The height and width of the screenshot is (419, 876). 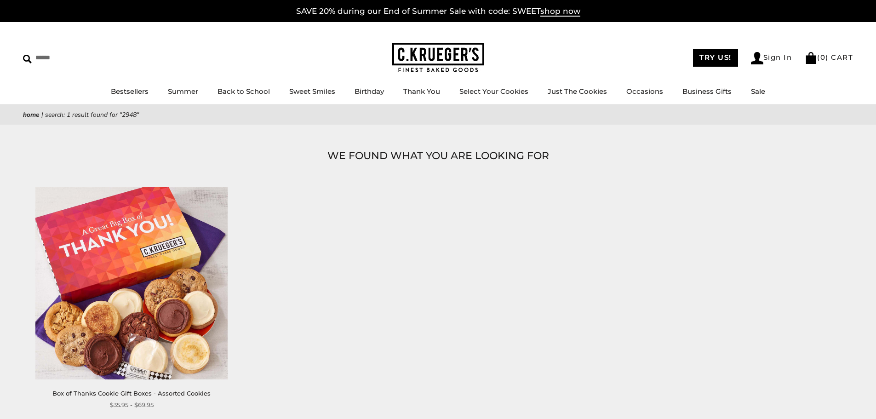 What do you see at coordinates (438, 156) in the screenshot?
I see `h1: WE FOUND WHAT YOU ARE LOOKING FOR` at bounding box center [438, 156].